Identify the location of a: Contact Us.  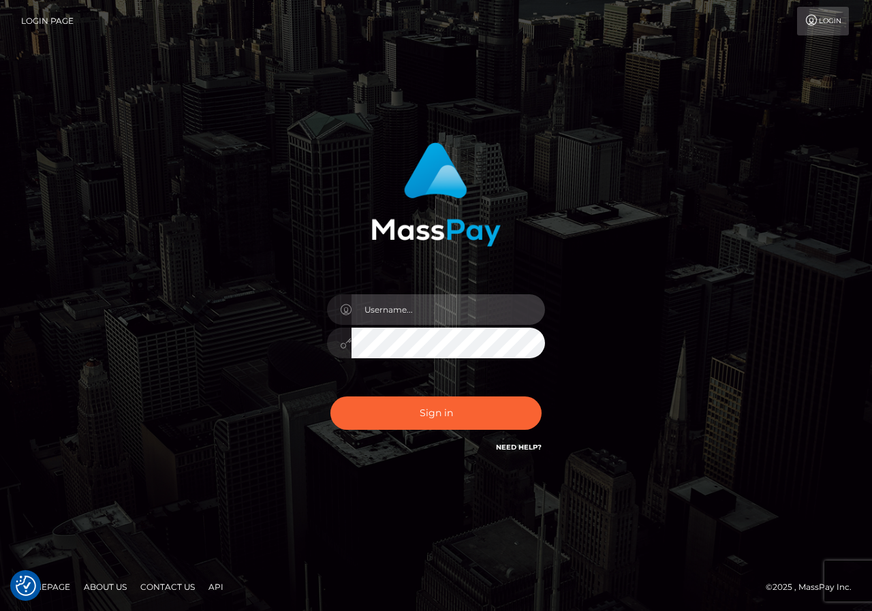
(168, 586).